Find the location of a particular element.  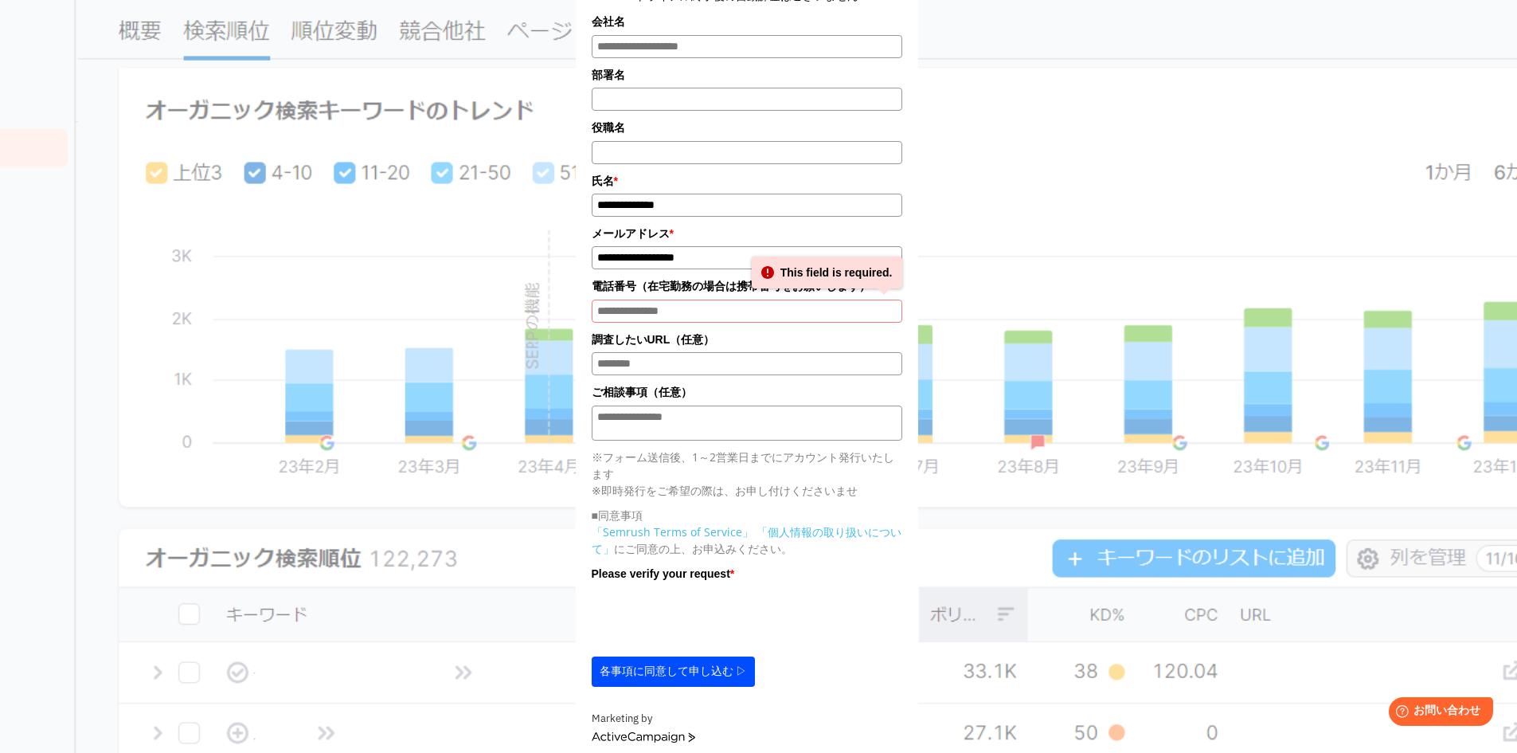

span: お問い合わせ is located at coordinates (72, 20).